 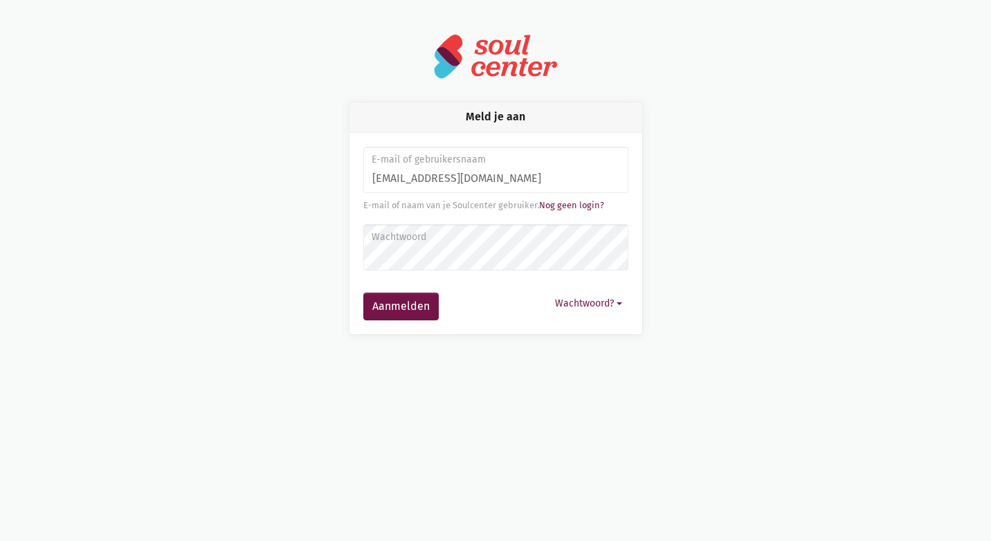 I want to click on form: Aanmelden, so click(x=495, y=233).